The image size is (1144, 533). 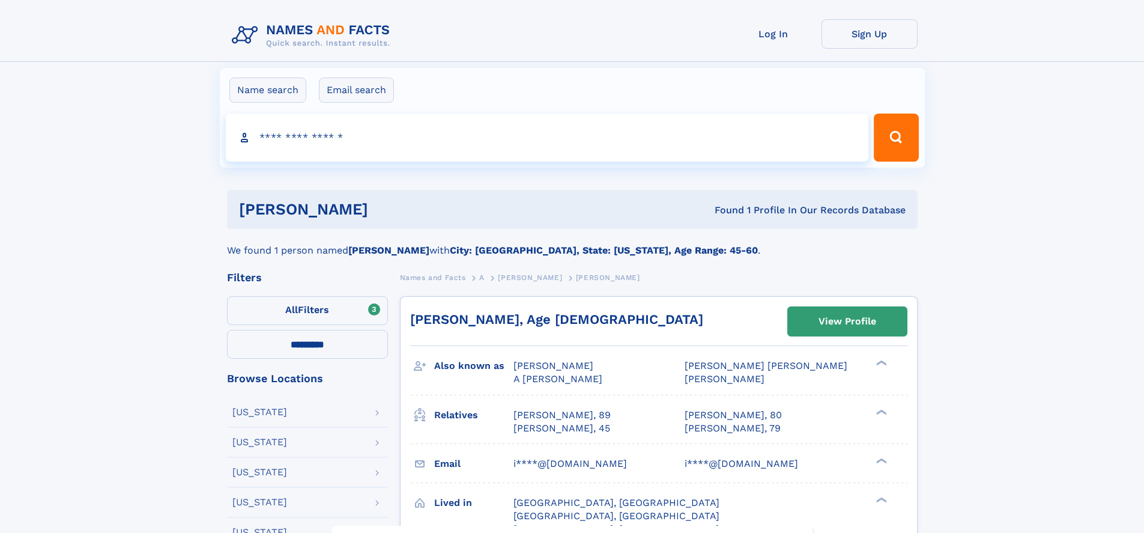 What do you see at coordinates (291, 309) in the screenshot?
I see `span: All` at bounding box center [291, 309].